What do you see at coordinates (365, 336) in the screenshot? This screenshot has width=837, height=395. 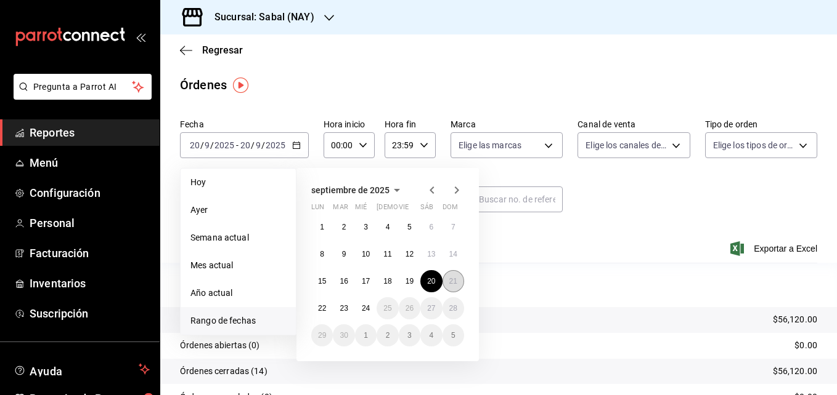 I see `button: 1 de octubre de 2025` at bounding box center [365, 336].